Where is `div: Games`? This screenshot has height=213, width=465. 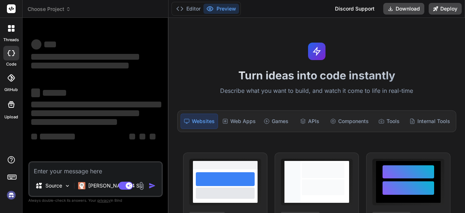 div: Games is located at coordinates (276, 121).